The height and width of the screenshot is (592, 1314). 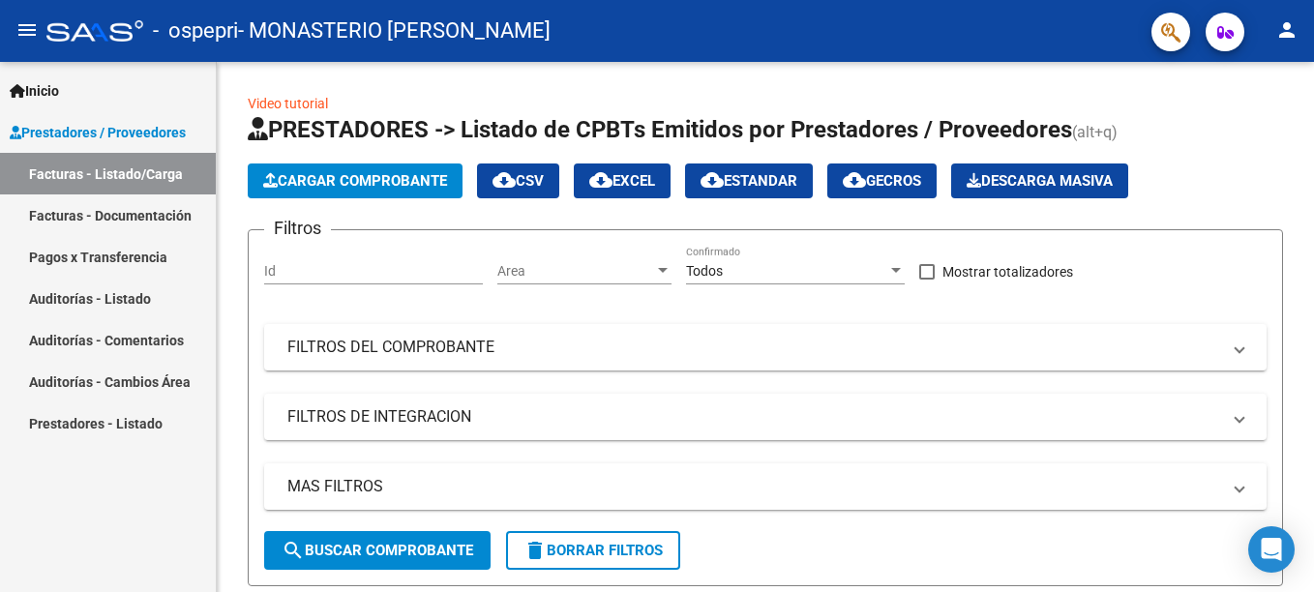 I want to click on button: Estandar, so click(x=749, y=181).